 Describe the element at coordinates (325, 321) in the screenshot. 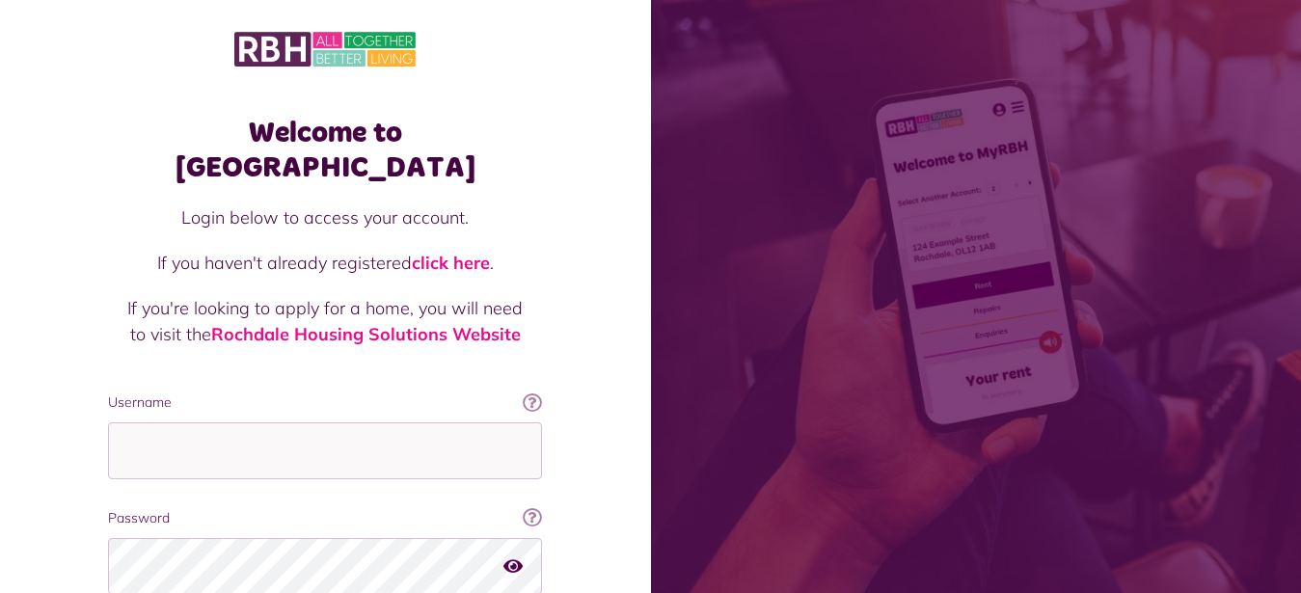

I see `p: If you're looking to apply for a home, you will need to visit the` at that location.